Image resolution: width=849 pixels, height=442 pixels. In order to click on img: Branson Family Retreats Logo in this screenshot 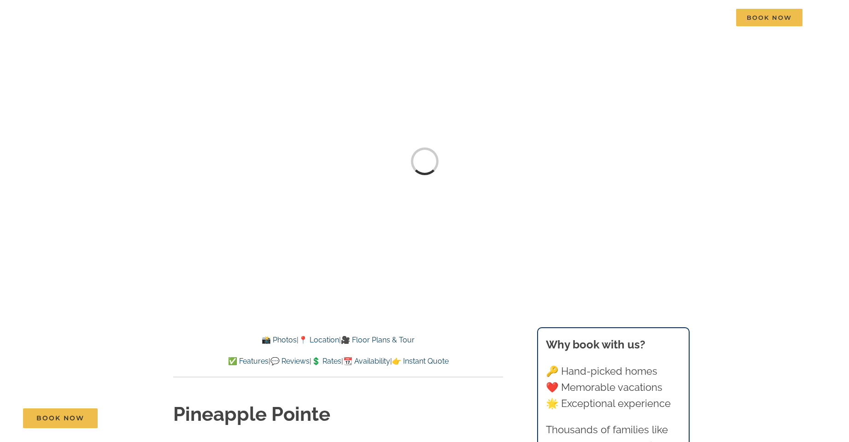, I will do `click(124, 21)`.